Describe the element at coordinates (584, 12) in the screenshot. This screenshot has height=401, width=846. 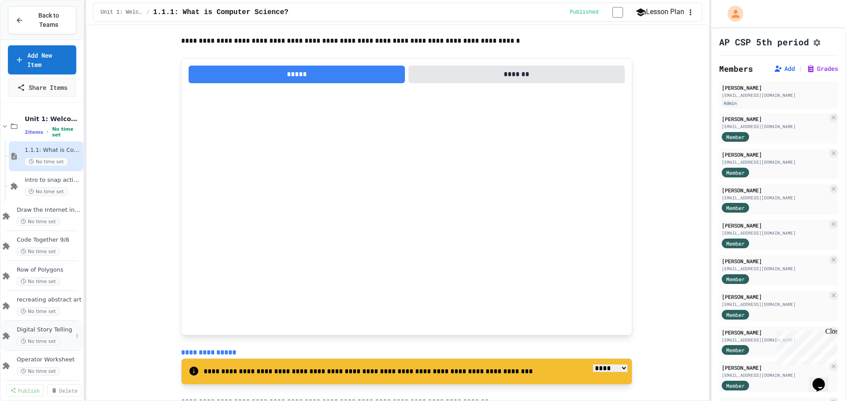
I see `span: Published` at that location.